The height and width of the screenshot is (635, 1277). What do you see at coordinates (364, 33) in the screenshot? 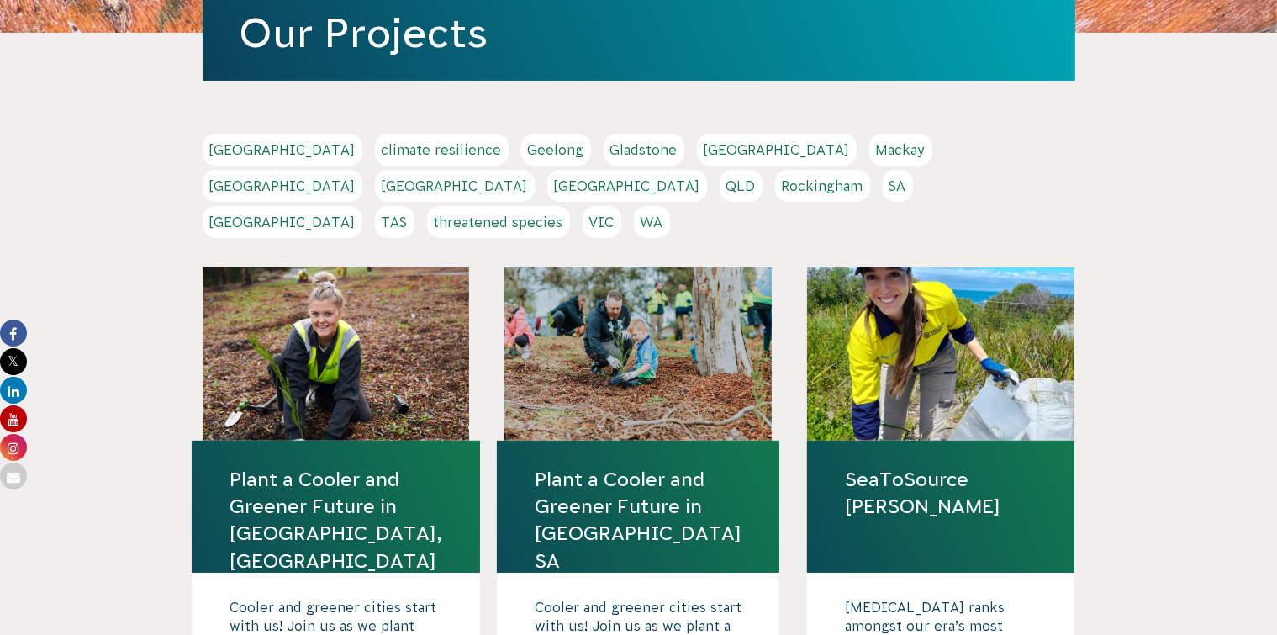
I see `a: Our Projects` at bounding box center [364, 33].